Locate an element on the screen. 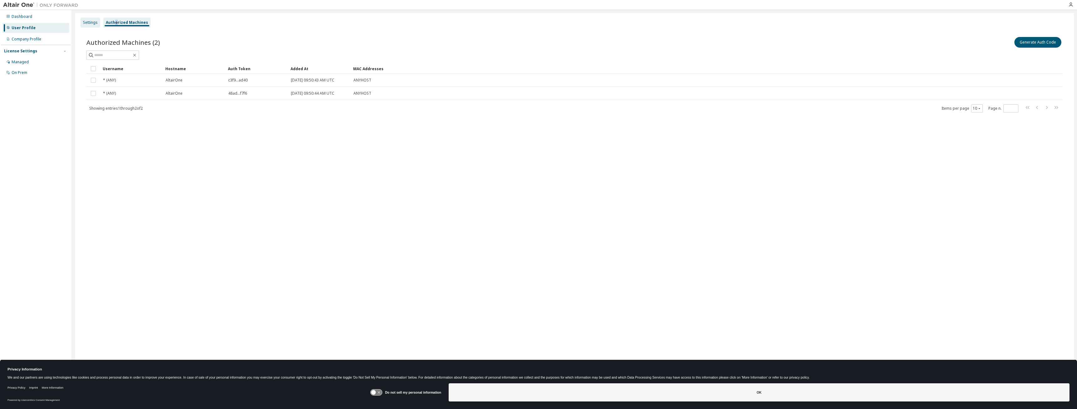  div: Dashboard is located at coordinates (22, 17).